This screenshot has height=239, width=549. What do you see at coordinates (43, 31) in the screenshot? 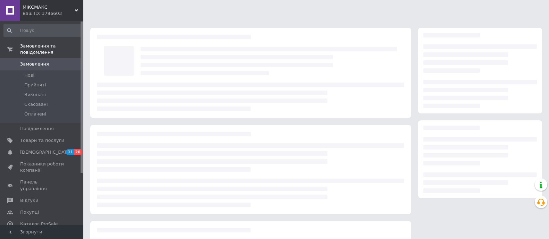
I see `input: Пошук` at bounding box center [43, 31].